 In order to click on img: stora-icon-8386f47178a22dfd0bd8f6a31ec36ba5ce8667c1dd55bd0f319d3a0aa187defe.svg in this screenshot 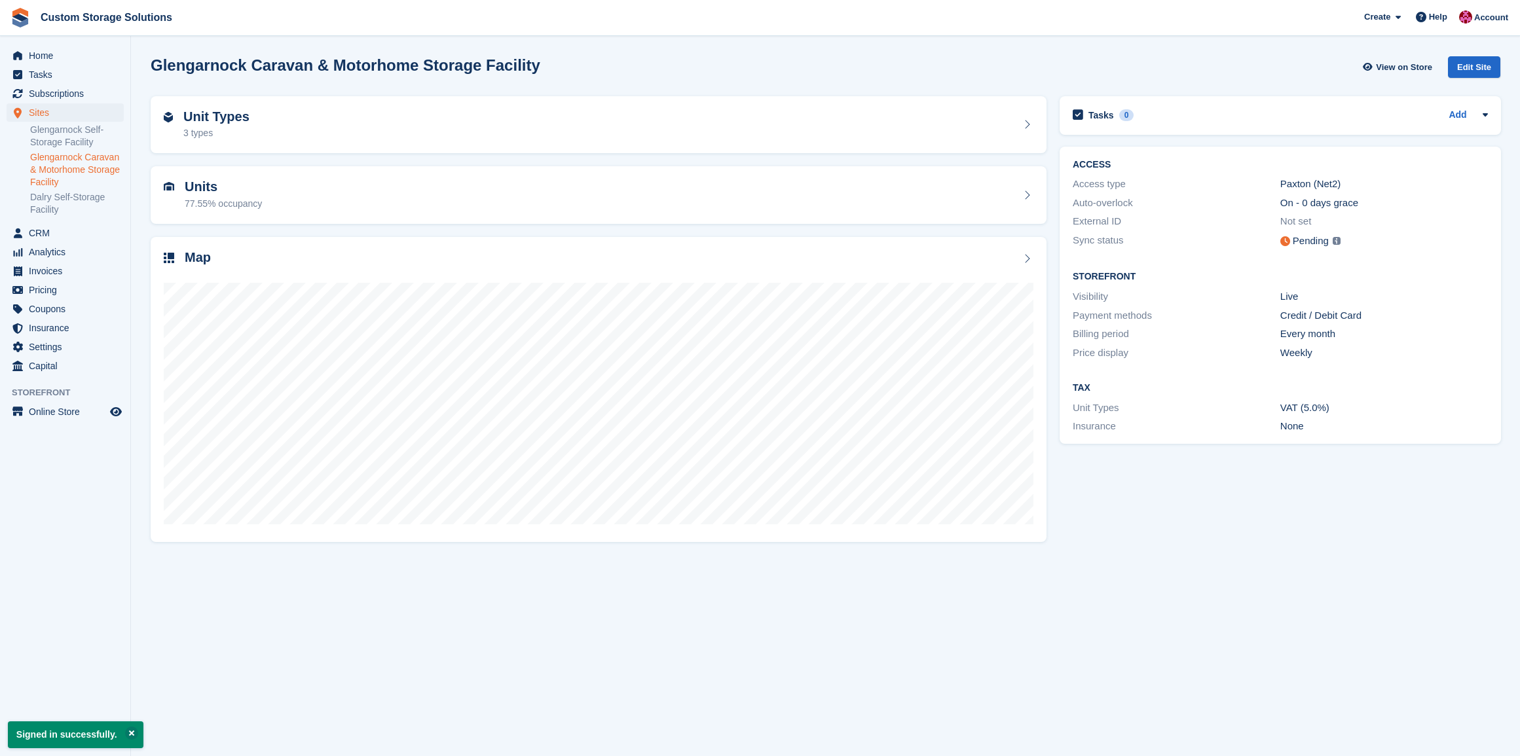, I will do `click(20, 18)`.